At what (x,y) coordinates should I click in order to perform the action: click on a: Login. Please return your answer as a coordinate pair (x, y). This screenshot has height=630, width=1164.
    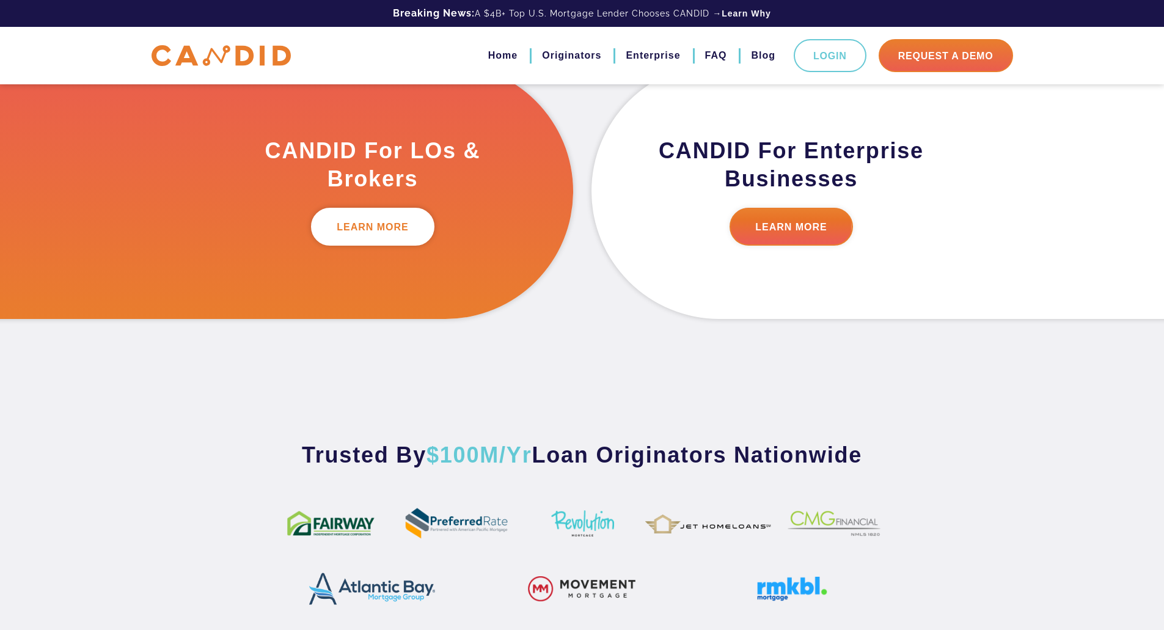
    Looking at the image, I should click on (830, 56).